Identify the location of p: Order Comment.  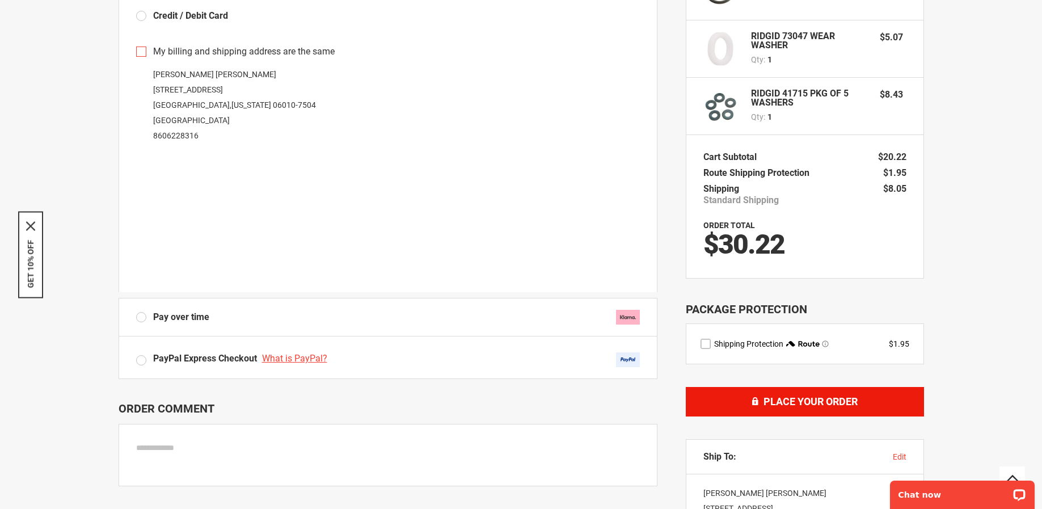
(388, 408).